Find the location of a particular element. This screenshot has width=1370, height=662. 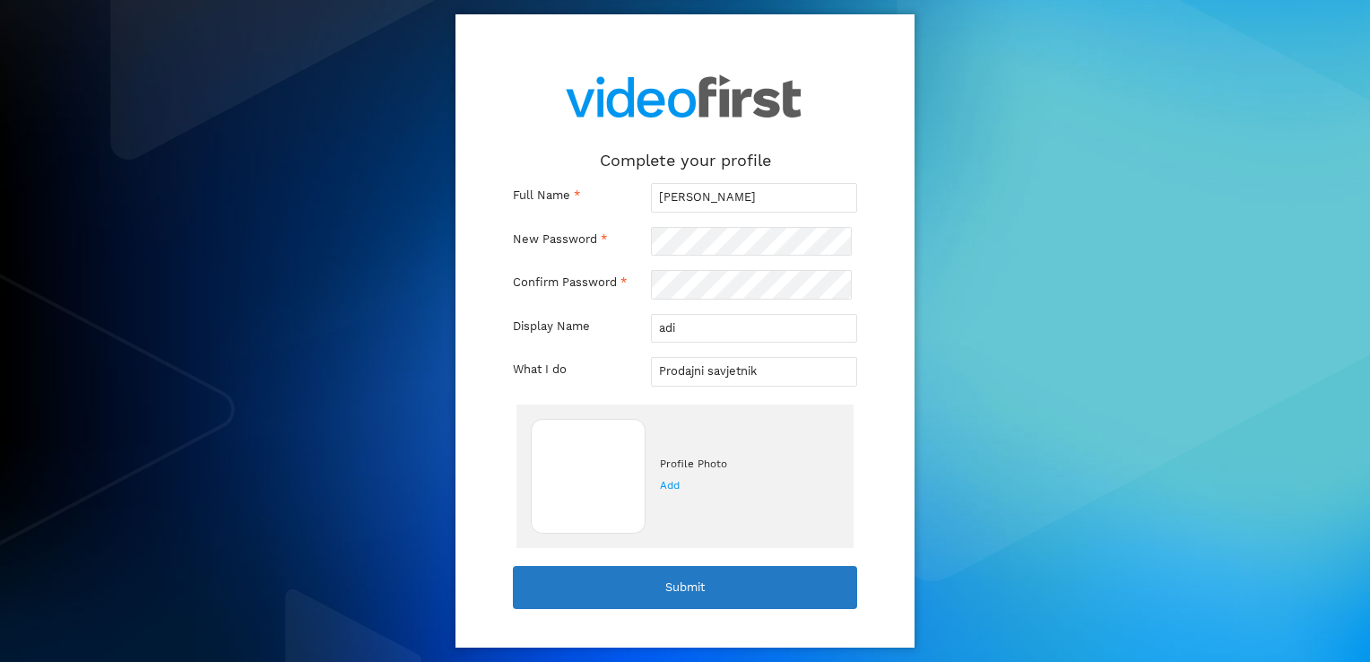

div: Full Name is located at coordinates (546, 195).